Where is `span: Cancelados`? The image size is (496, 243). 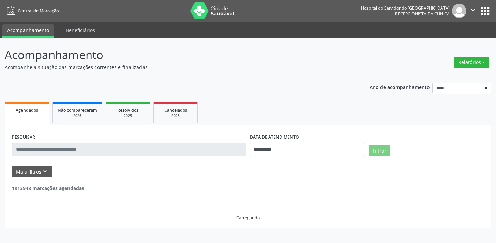 span: Cancelados is located at coordinates (176, 110).